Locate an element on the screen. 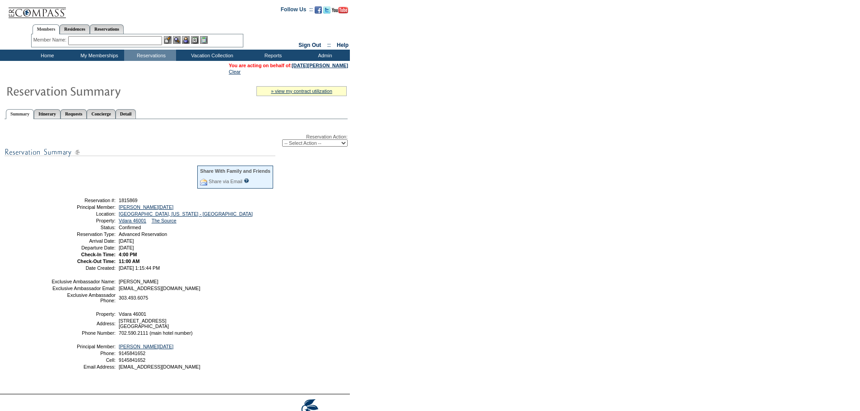 This screenshot has width=860, height=411. td: Admin is located at coordinates (324, 55).